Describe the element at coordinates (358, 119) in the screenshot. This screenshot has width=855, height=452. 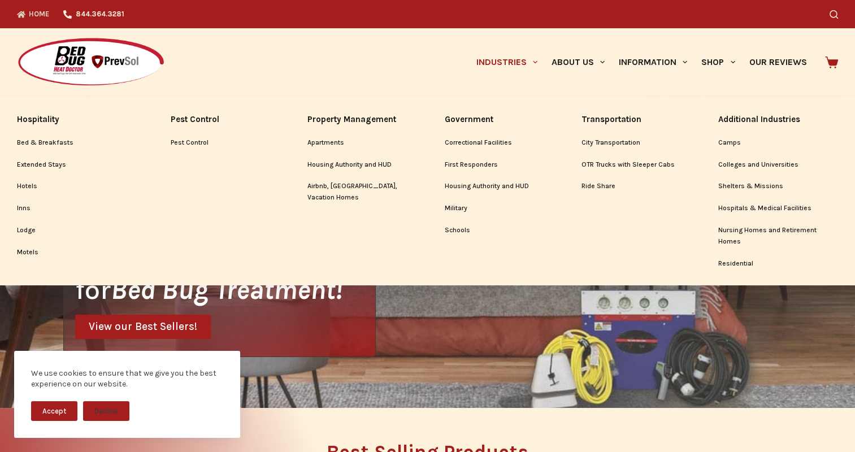
I see `a: Property Management` at that location.